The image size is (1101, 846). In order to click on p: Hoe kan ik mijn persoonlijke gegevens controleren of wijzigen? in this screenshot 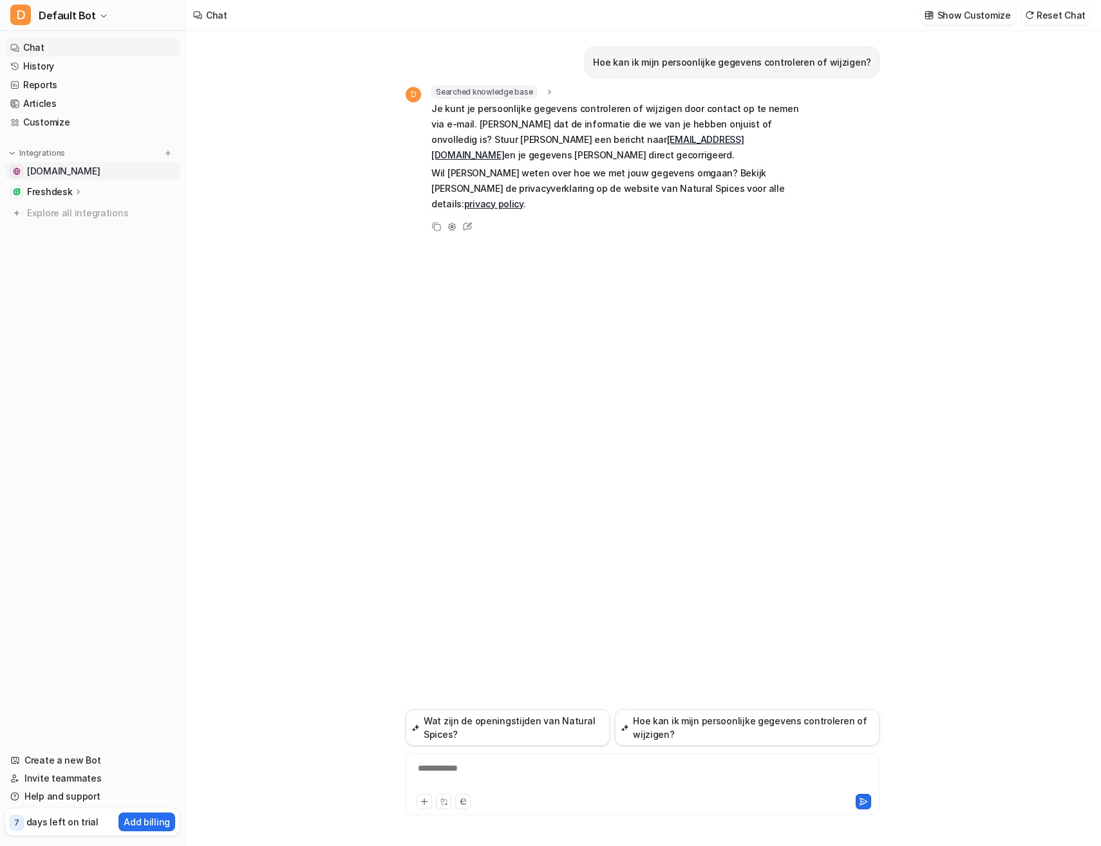, I will do `click(732, 62)`.